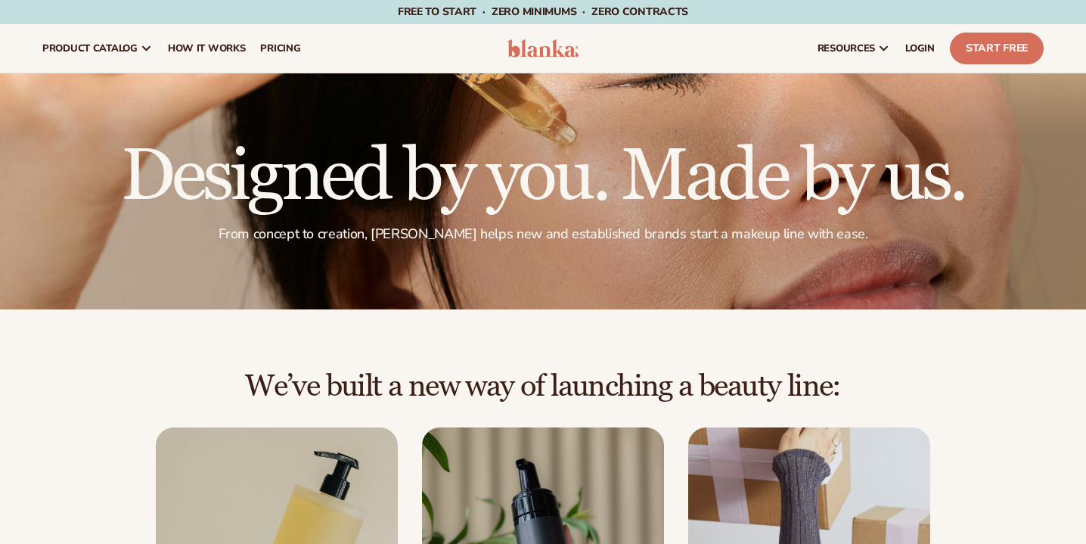 The height and width of the screenshot is (544, 1086). What do you see at coordinates (98, 48) in the screenshot?
I see `a: product catalog` at bounding box center [98, 48].